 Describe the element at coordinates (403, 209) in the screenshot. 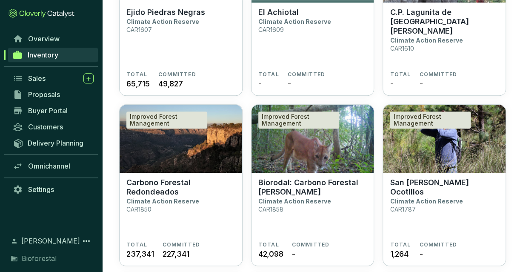

I see `p: CAR1787` at that location.